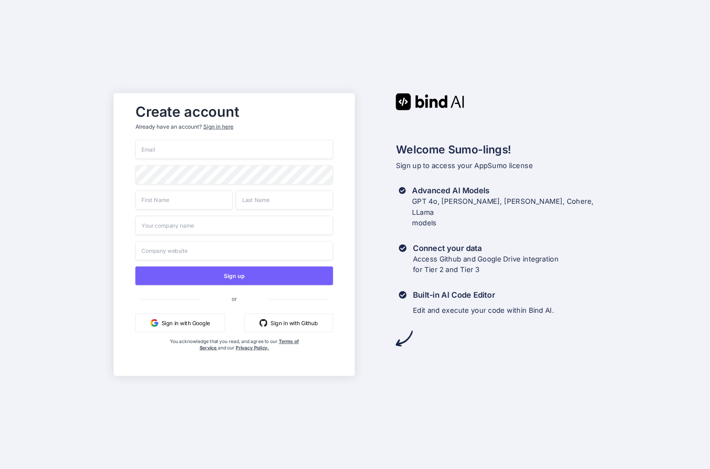  I want to click on img: Bind AI logo, so click(431, 101).